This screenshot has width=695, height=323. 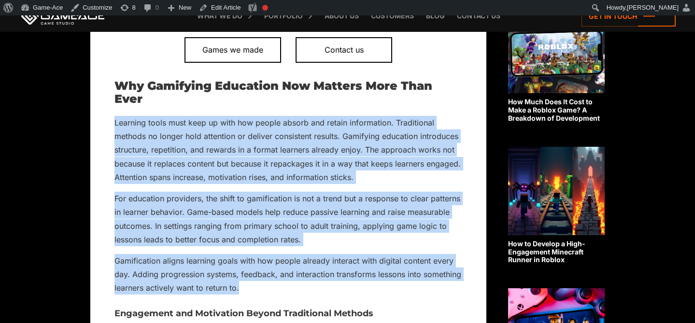 What do you see at coordinates (628, 16) in the screenshot?
I see `a: Get in touch` at bounding box center [628, 16].